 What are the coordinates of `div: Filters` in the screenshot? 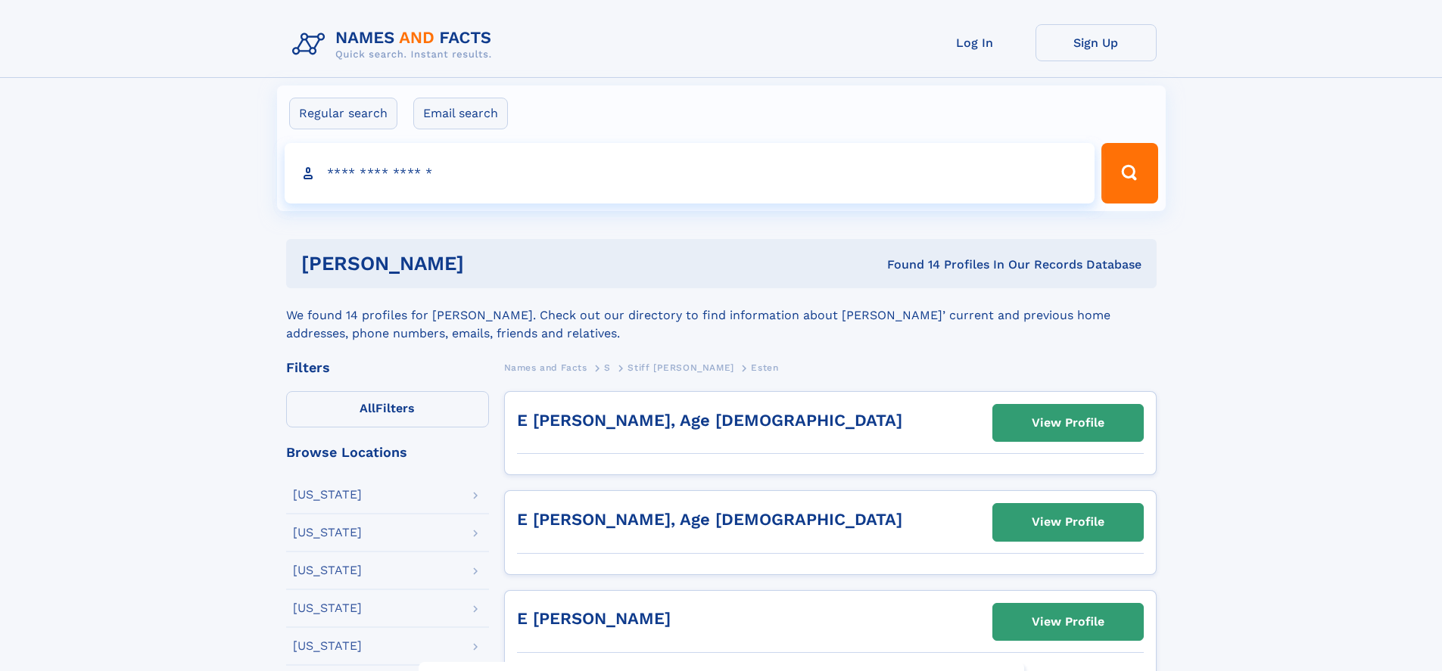 It's located at (387, 368).